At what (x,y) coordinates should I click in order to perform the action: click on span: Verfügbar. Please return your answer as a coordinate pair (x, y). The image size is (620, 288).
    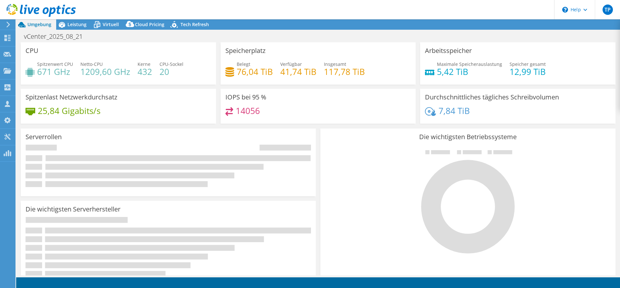
    Looking at the image, I should click on (291, 64).